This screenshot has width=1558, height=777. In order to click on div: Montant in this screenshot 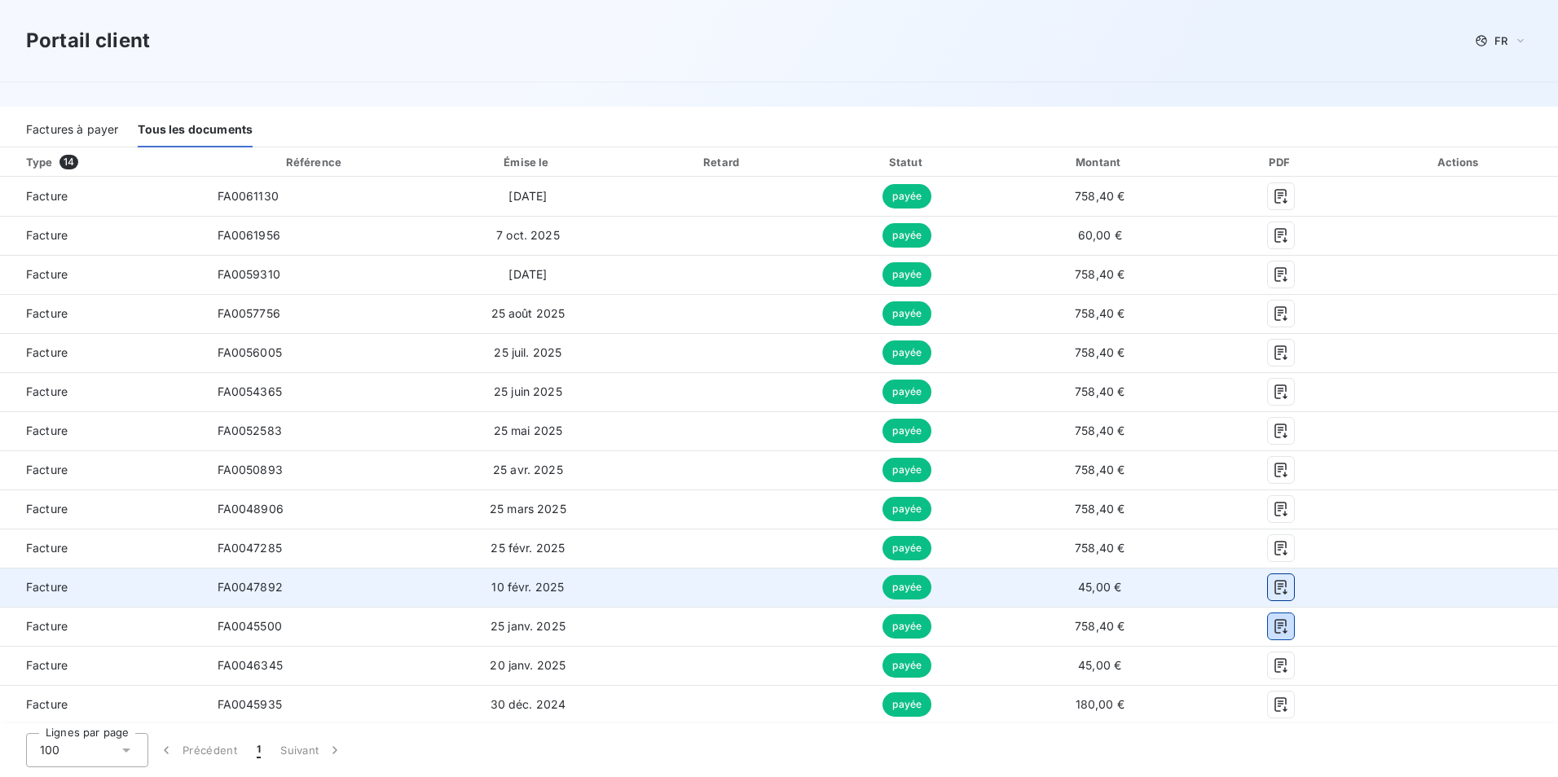, I will do `click(1099, 162)`.